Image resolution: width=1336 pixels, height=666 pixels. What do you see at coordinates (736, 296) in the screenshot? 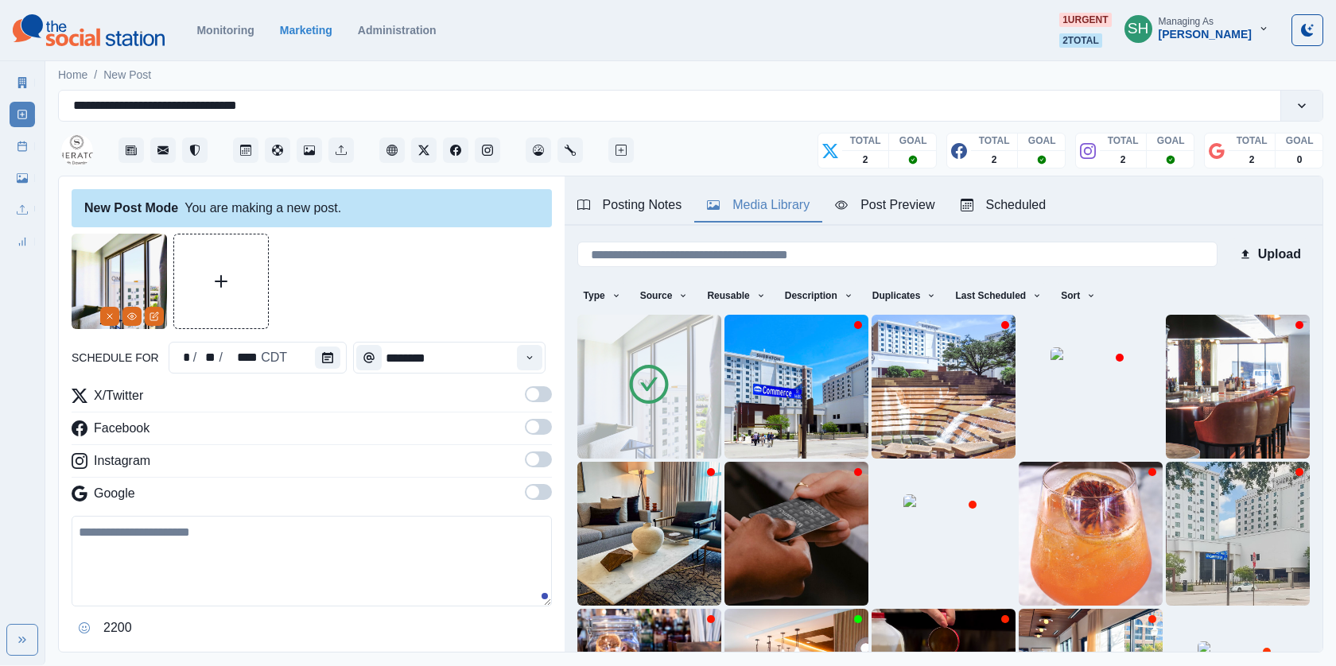
I see `button: Reusable` at bounding box center [736, 296].